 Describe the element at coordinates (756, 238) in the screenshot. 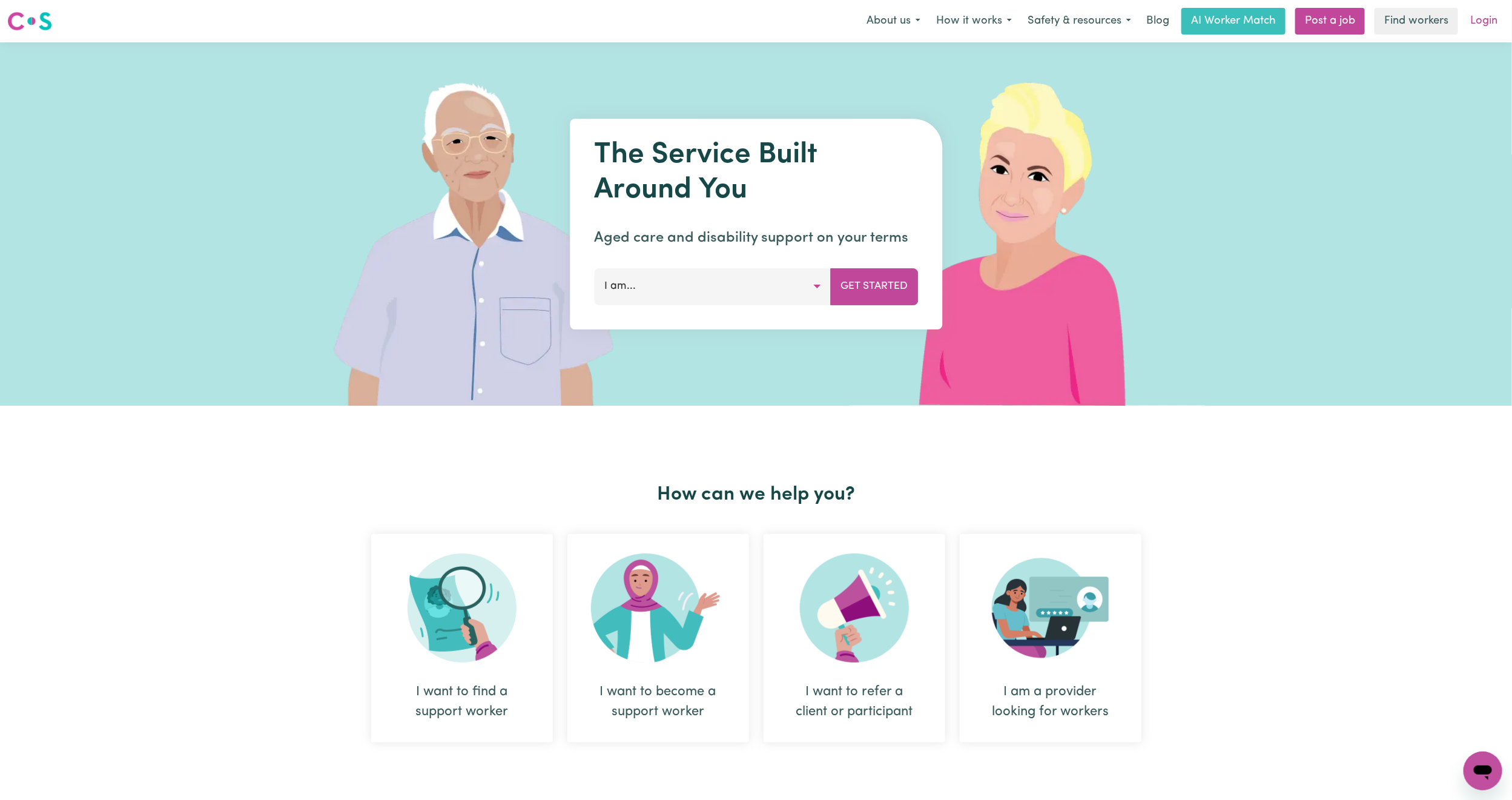

I see `p: Aged care and disability support on your terms` at that location.